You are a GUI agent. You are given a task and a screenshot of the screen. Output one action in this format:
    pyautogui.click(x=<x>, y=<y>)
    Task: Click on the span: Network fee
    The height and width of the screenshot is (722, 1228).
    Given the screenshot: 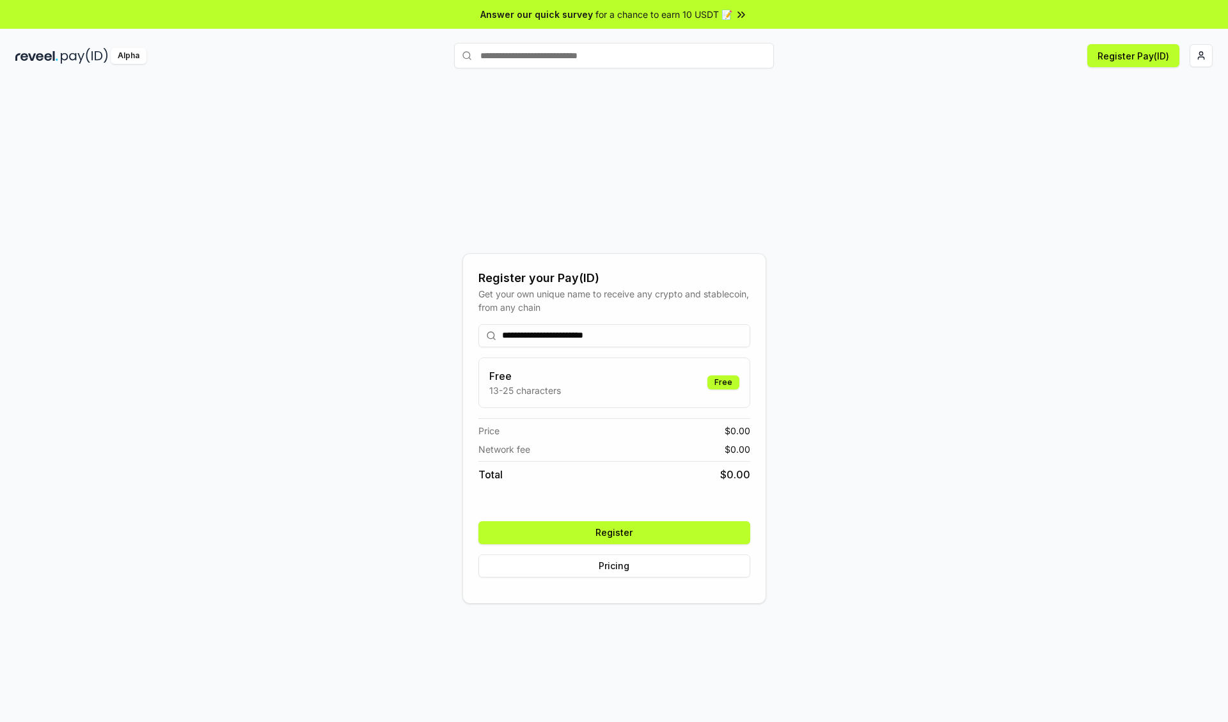 What is the action you would take?
    pyautogui.click(x=504, y=449)
    